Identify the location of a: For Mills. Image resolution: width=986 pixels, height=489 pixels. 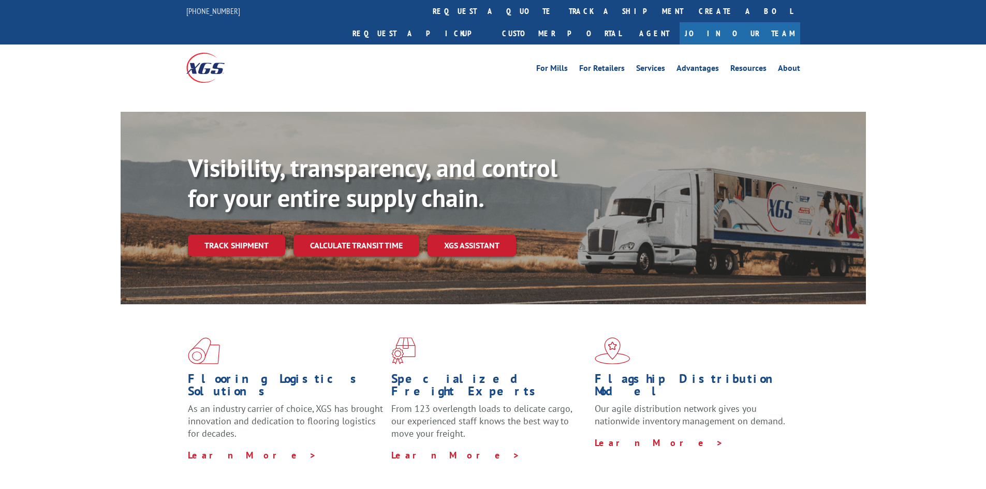
(552, 70).